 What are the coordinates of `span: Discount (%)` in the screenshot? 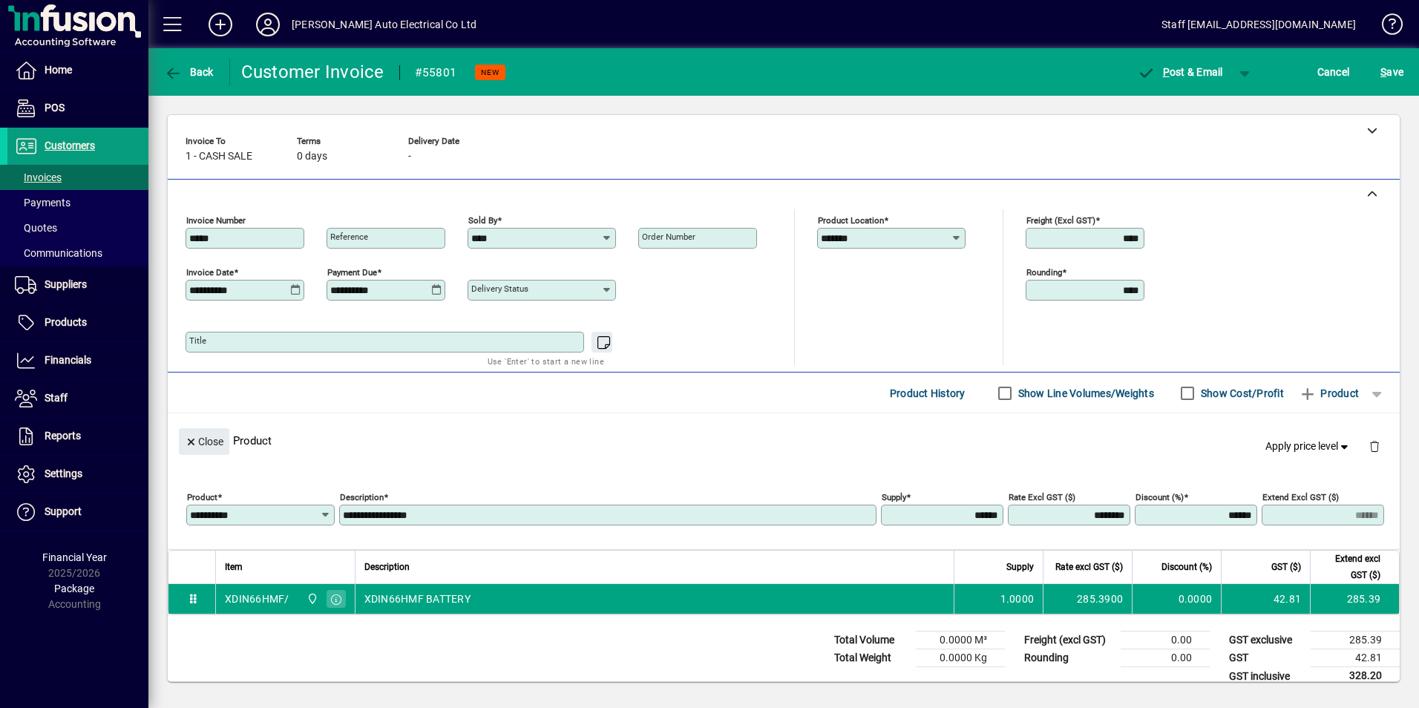 It's located at (1187, 567).